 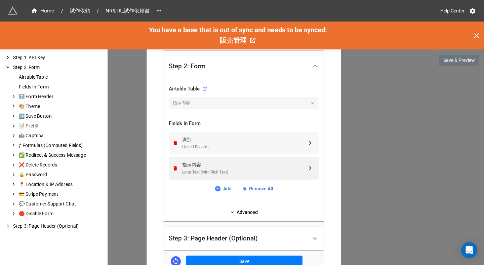 I want to click on div: Step 1: API Key, so click(x=59, y=57).